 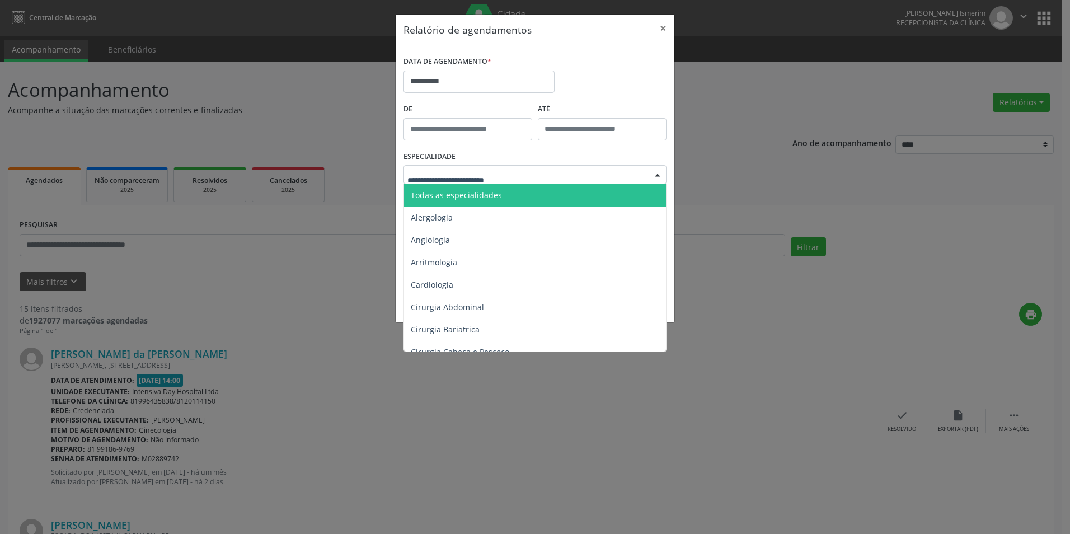 I want to click on span: Cirurgia Abdominal, so click(x=447, y=307).